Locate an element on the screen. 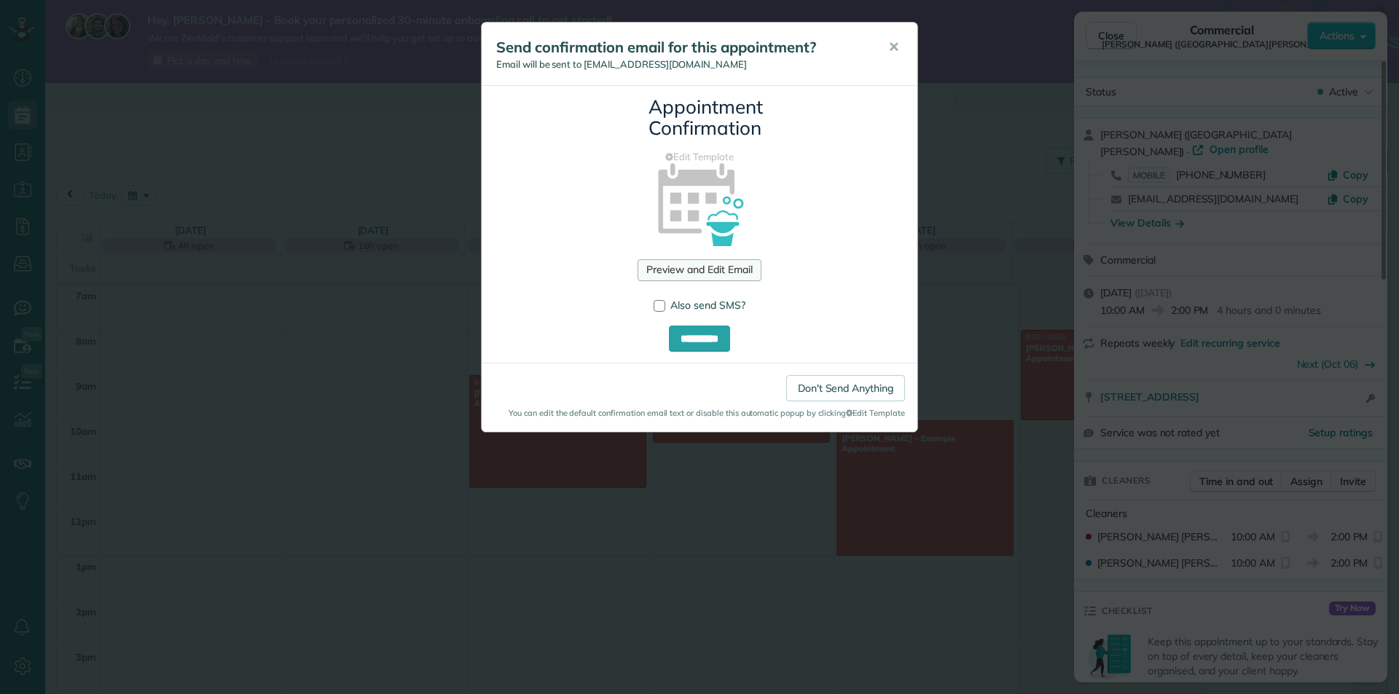 The image size is (1399, 694). small: You can edit the default confirmation email text or disable this automatic popup by clicking Edit... is located at coordinates (699, 413).